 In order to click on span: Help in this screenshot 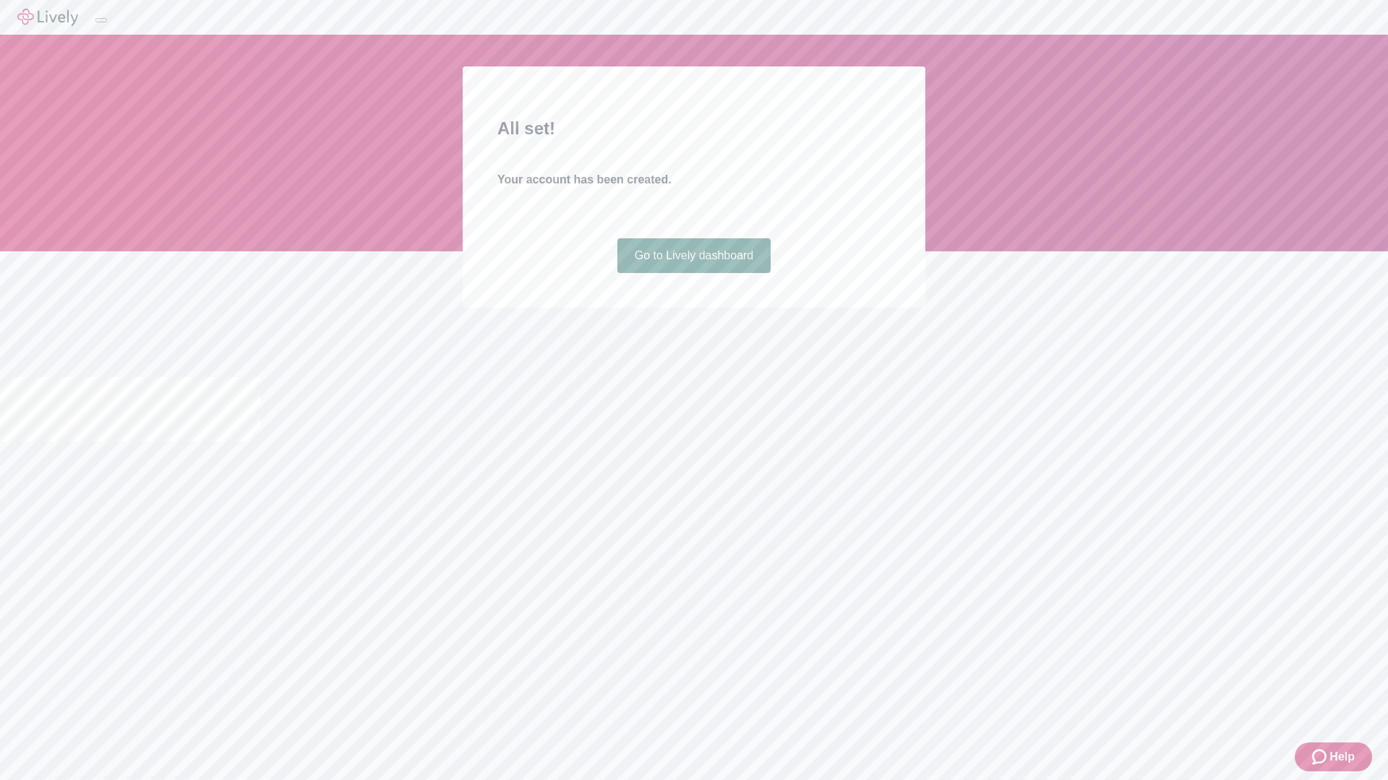, I will do `click(1341, 757)`.